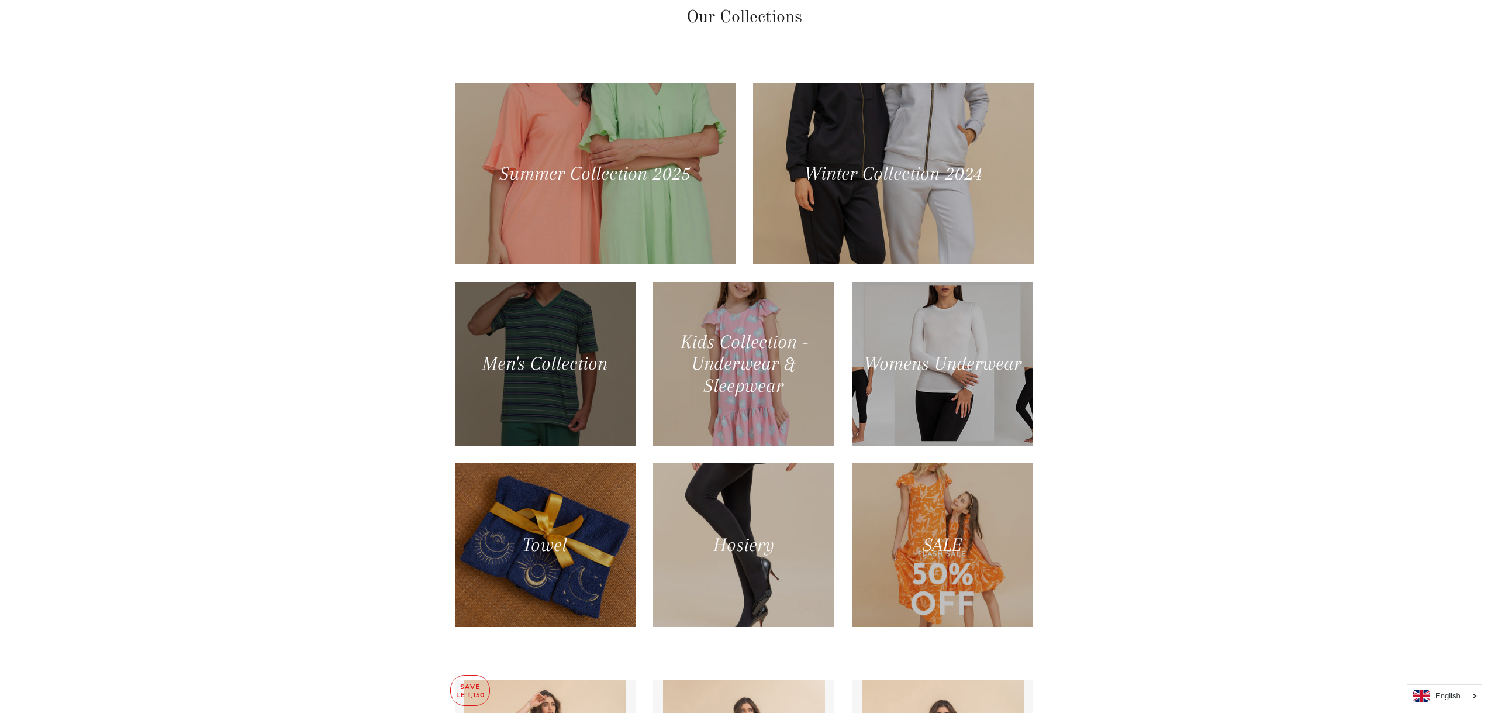 Image resolution: width=1488 pixels, height=713 pixels. I want to click on i: English, so click(1448, 695).